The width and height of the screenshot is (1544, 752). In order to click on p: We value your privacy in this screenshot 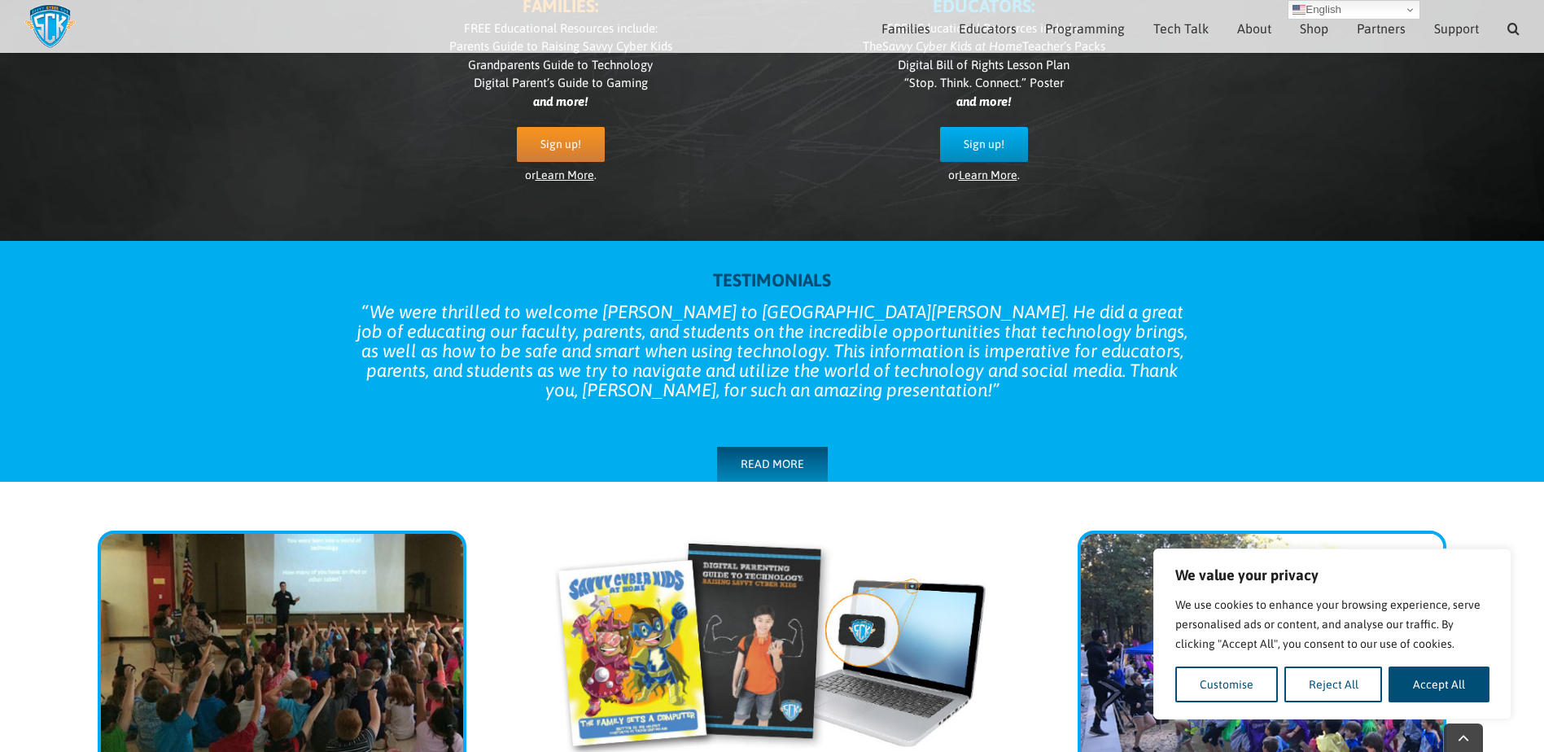, I will do `click(1332, 575)`.